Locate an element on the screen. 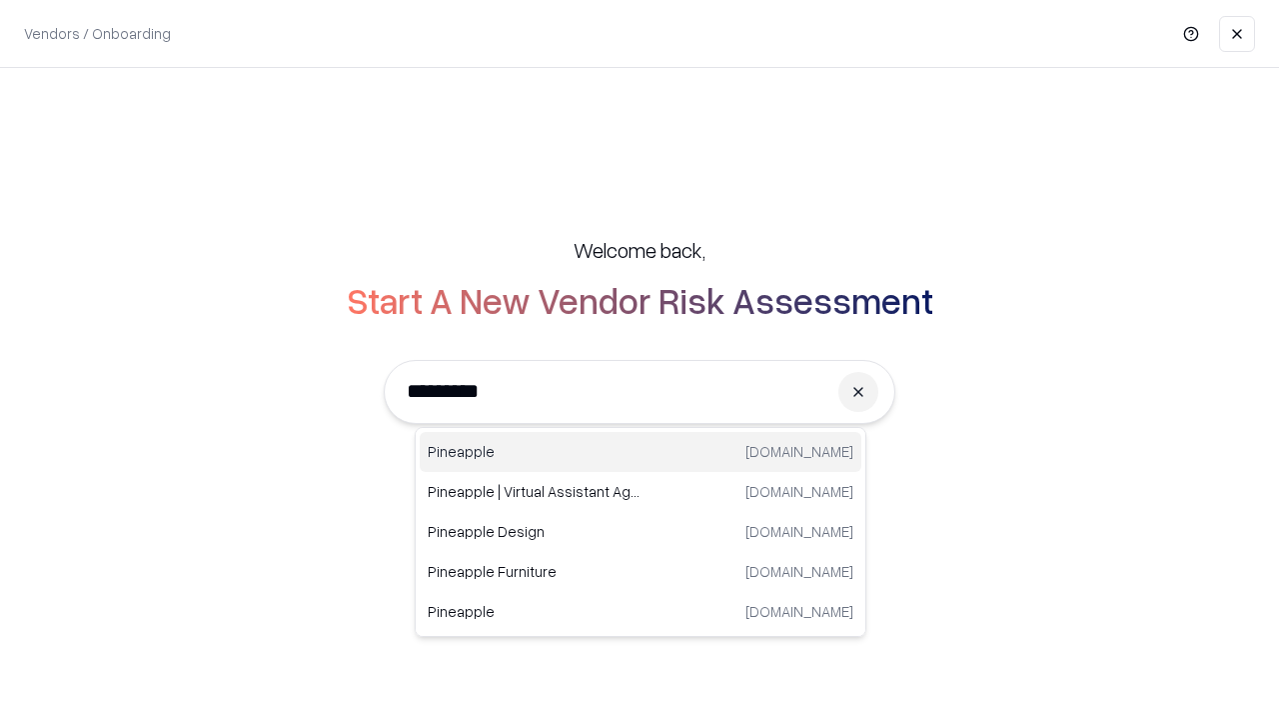  h5: Welcome back, is located at coordinates (640, 250).